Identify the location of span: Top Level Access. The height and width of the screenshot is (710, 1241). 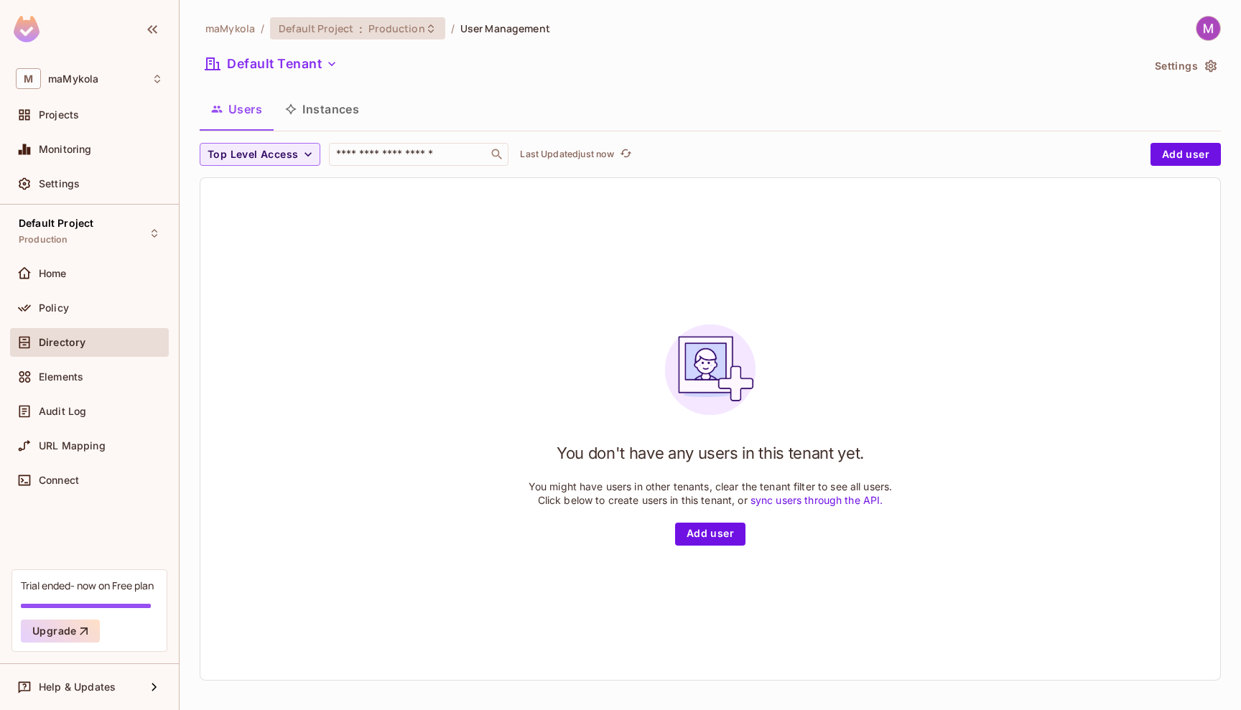
(253, 154).